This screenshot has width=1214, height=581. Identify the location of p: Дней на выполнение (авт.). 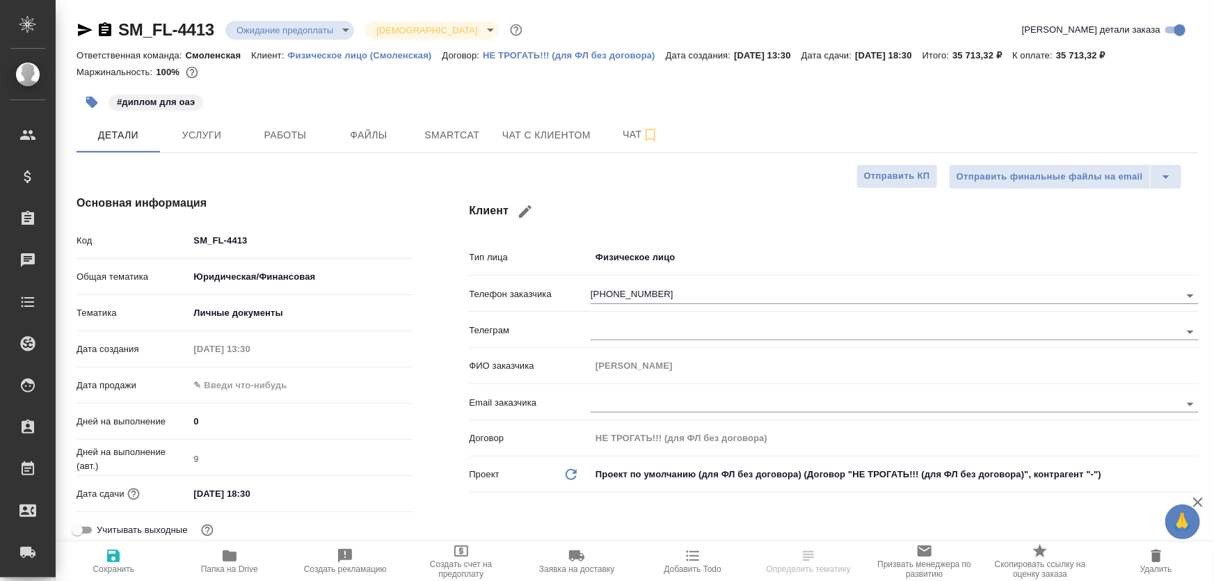
(132, 459).